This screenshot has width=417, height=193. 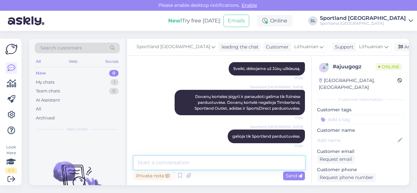 What do you see at coordinates (360, 100) in the screenshot?
I see `div: Customer information` at bounding box center [360, 100].